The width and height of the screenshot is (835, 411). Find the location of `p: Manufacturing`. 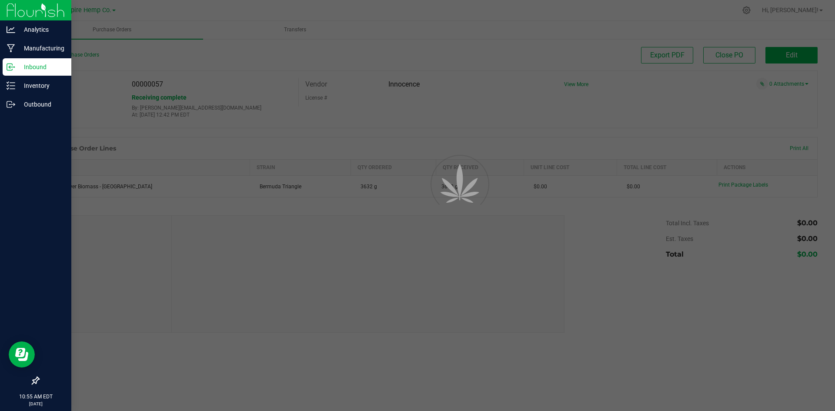

p: Manufacturing is located at coordinates (41, 48).